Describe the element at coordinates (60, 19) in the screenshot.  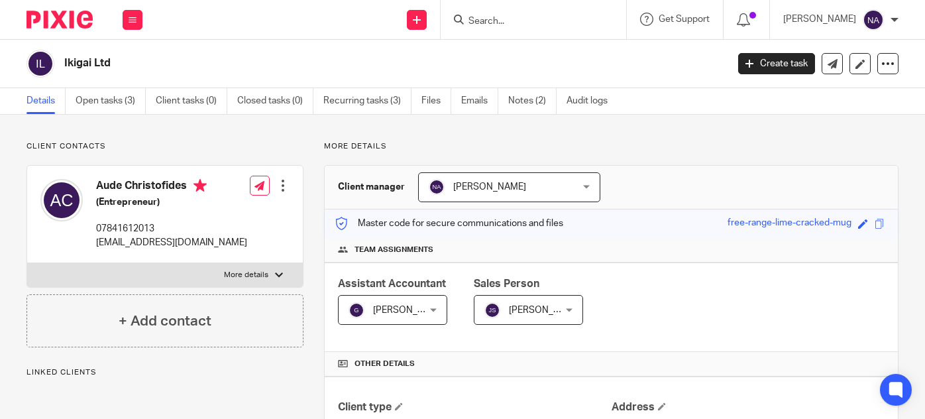
I see `img: Pixie` at that location.